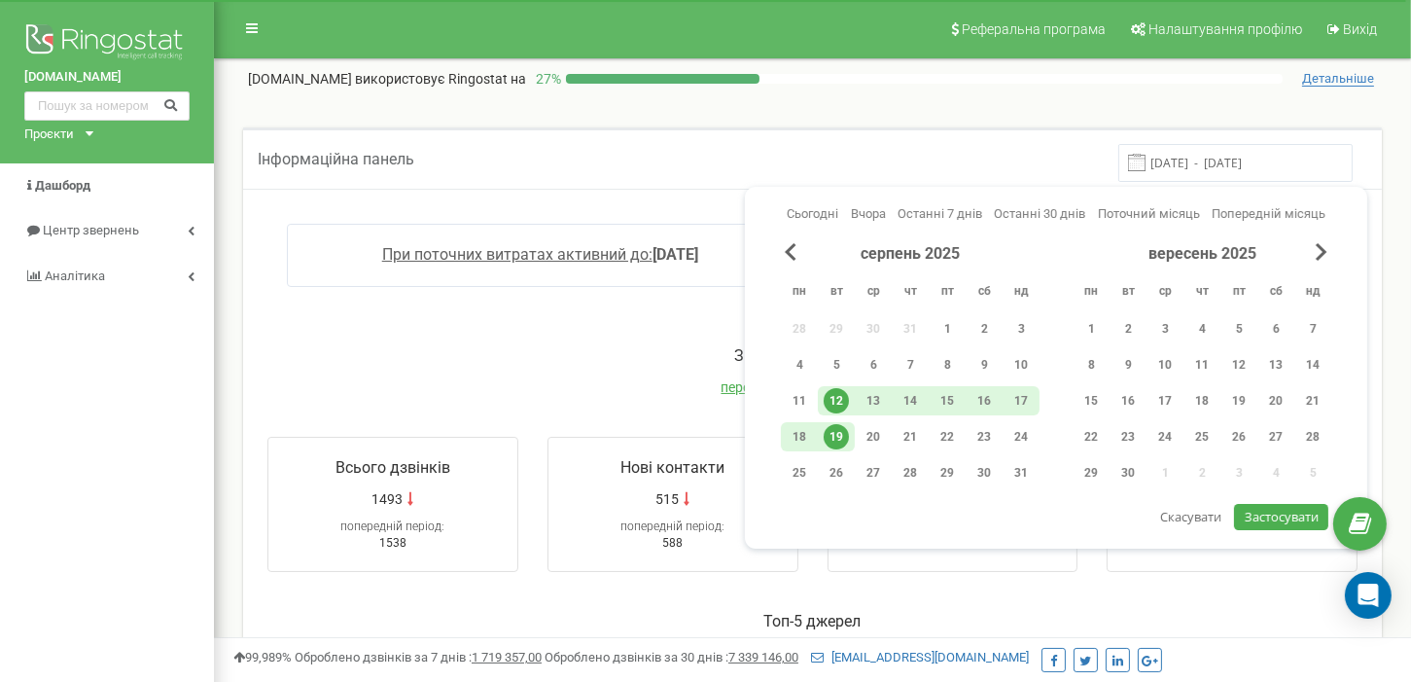 This screenshot has width=1411, height=682. What do you see at coordinates (1021, 293) in the screenshot?
I see `abbr: неділя` at bounding box center [1021, 293].